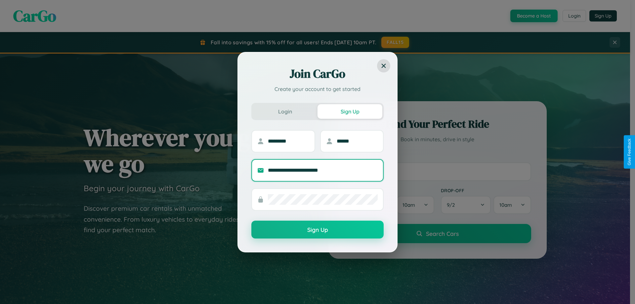 The image size is (635, 304). What do you see at coordinates (285, 111) in the screenshot?
I see `button: Login` at bounding box center [285, 111].